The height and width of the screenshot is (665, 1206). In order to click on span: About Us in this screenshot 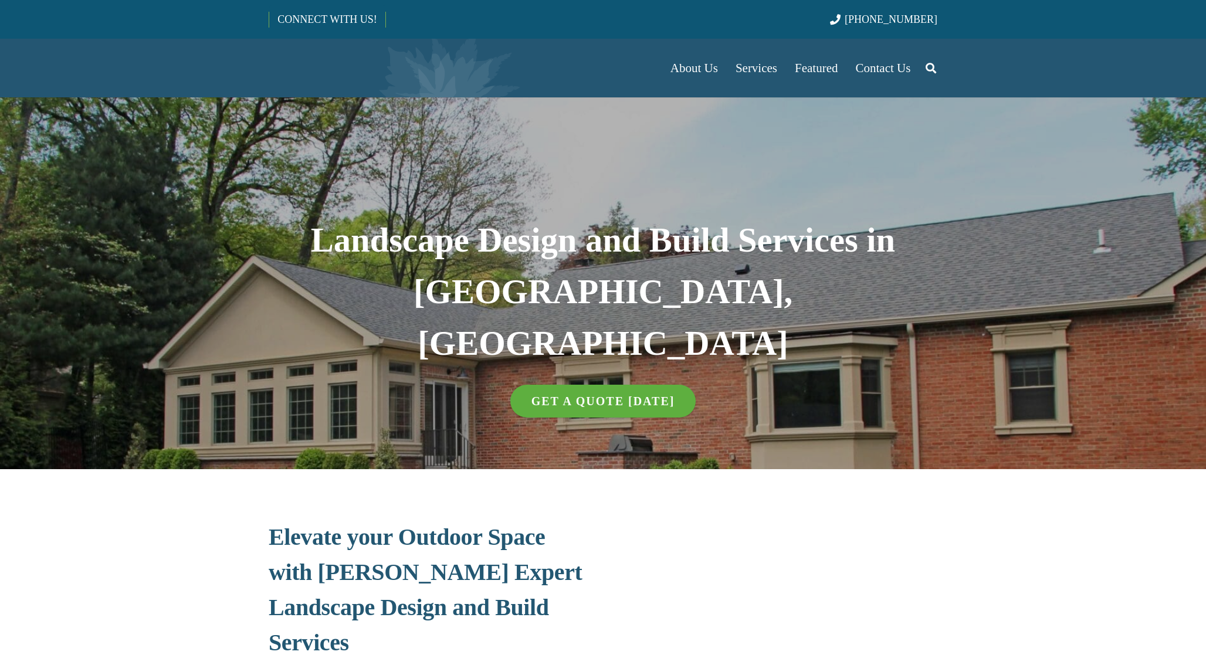, I will do `click(694, 68)`.